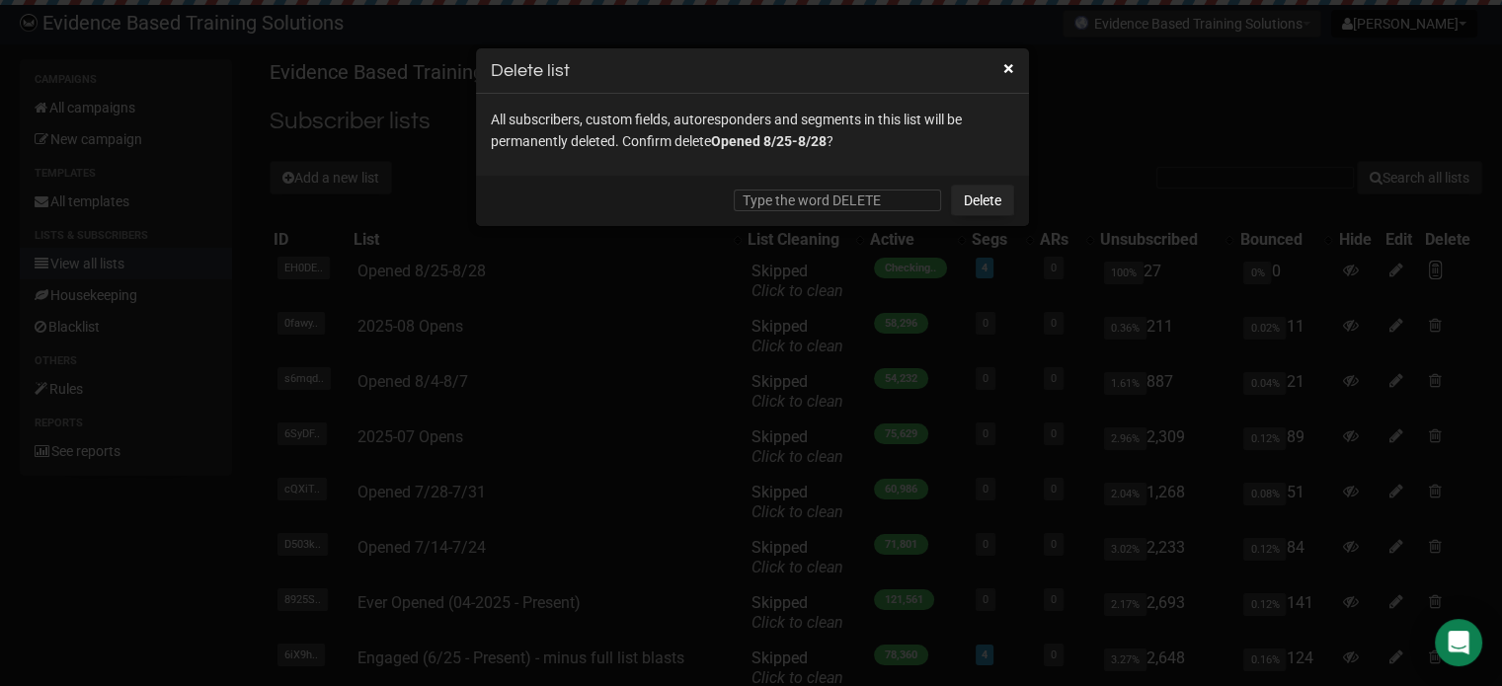  Describe the element at coordinates (752, 70) in the screenshot. I see `h3: Delete list` at that location.